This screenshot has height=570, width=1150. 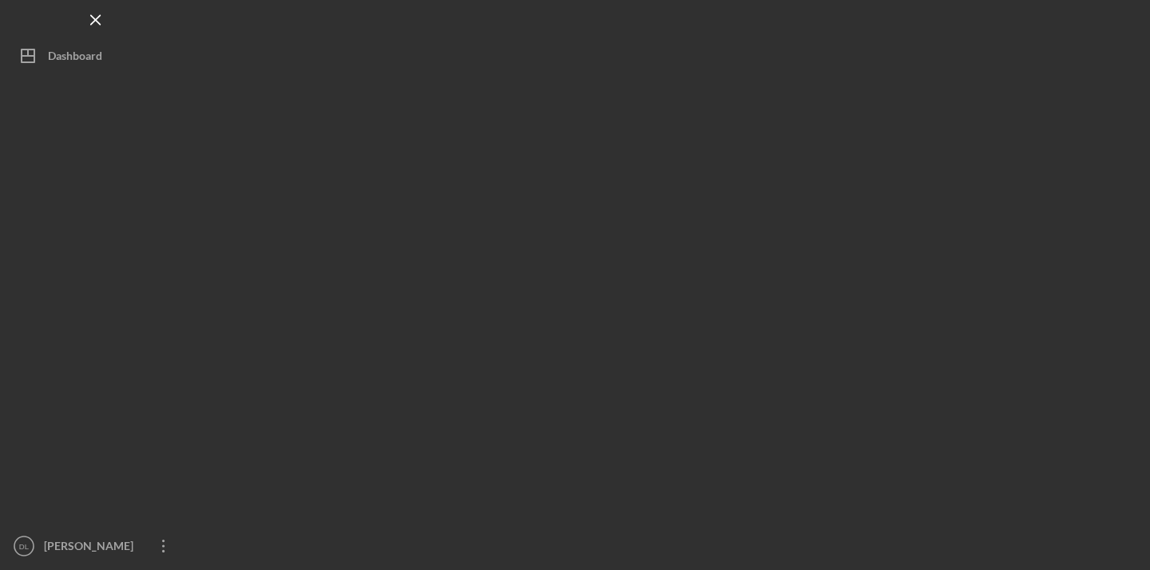 I want to click on button: Dashboard, so click(x=96, y=56).